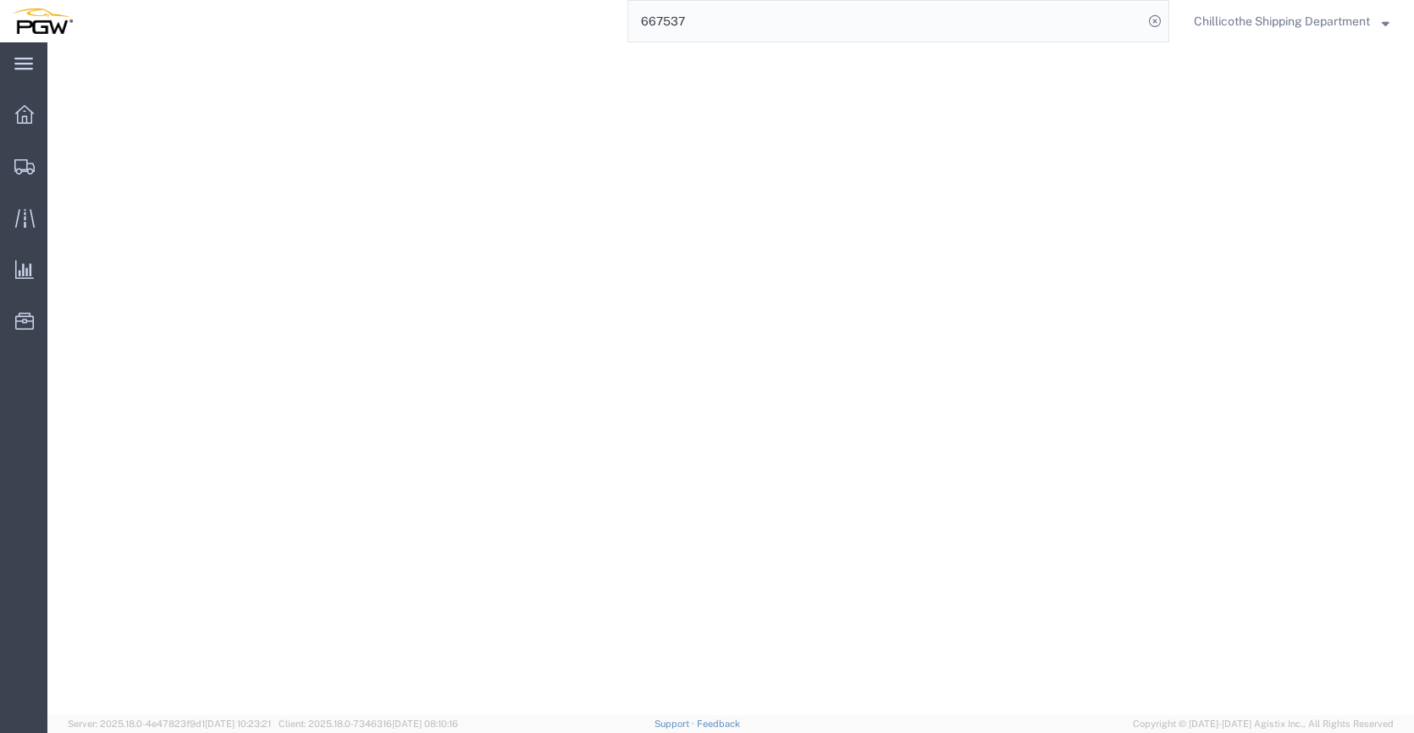 The width and height of the screenshot is (1414, 733). What do you see at coordinates (1282, 21) in the screenshot?
I see `span: Chillicothe Shipping Department` at bounding box center [1282, 21].